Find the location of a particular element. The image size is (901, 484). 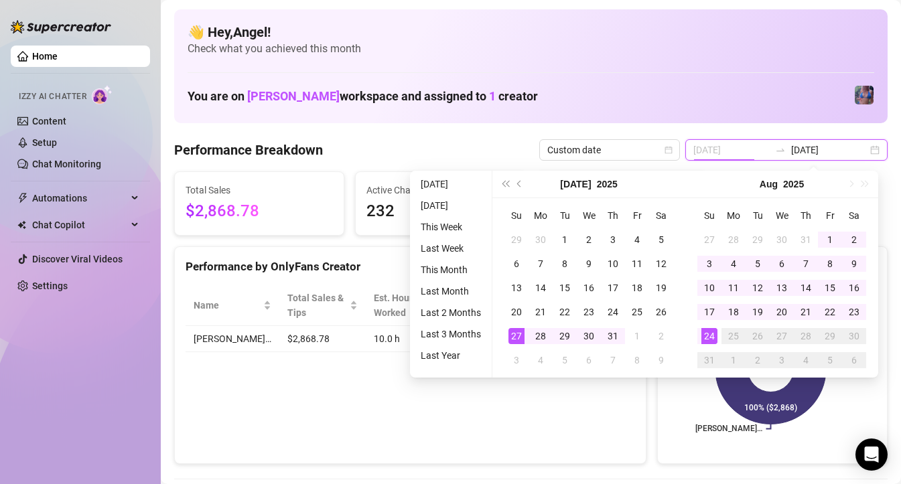

div: 17 is located at coordinates (613, 288).